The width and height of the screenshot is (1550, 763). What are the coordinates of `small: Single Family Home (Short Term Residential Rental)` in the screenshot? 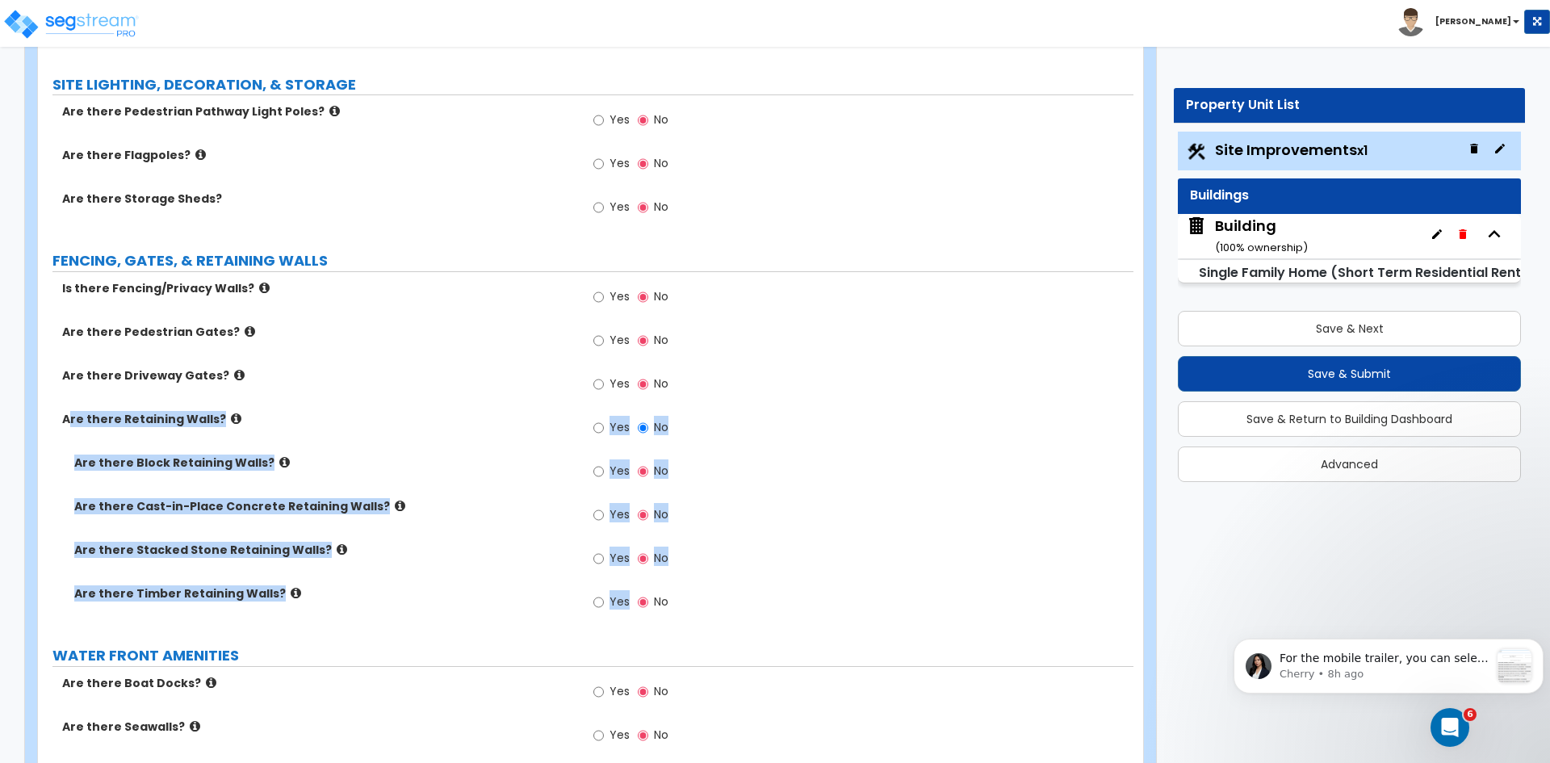 It's located at (1369, 272).